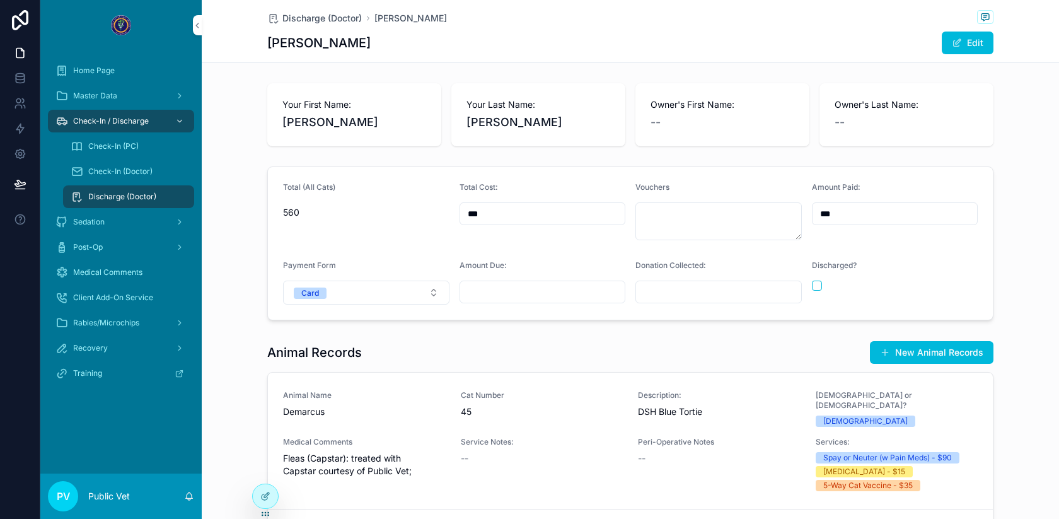 This screenshot has height=519, width=1059. What do you see at coordinates (88, 373) in the screenshot?
I see `span: Training` at bounding box center [88, 373].